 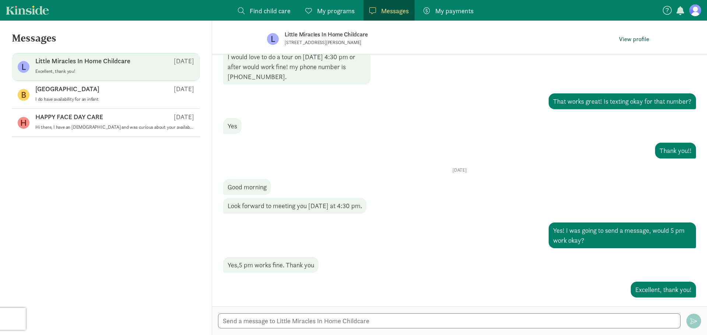 What do you see at coordinates (634, 39) in the screenshot?
I see `a: View profile` at bounding box center [634, 39].